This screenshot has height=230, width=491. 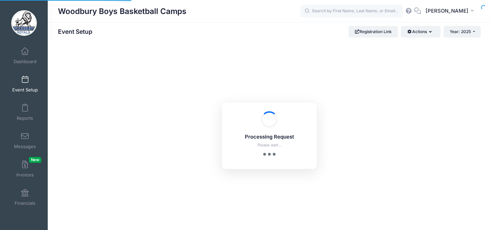 I want to click on span: Financials, so click(x=25, y=203).